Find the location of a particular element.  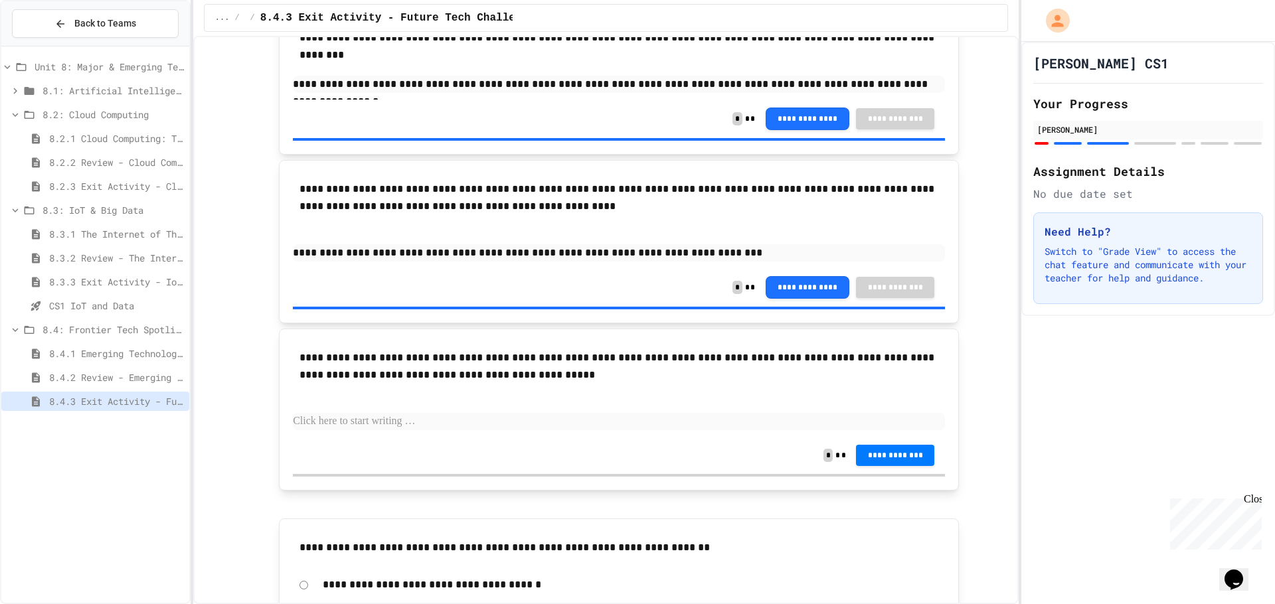

span: Back to Teams is located at coordinates (105, 23).